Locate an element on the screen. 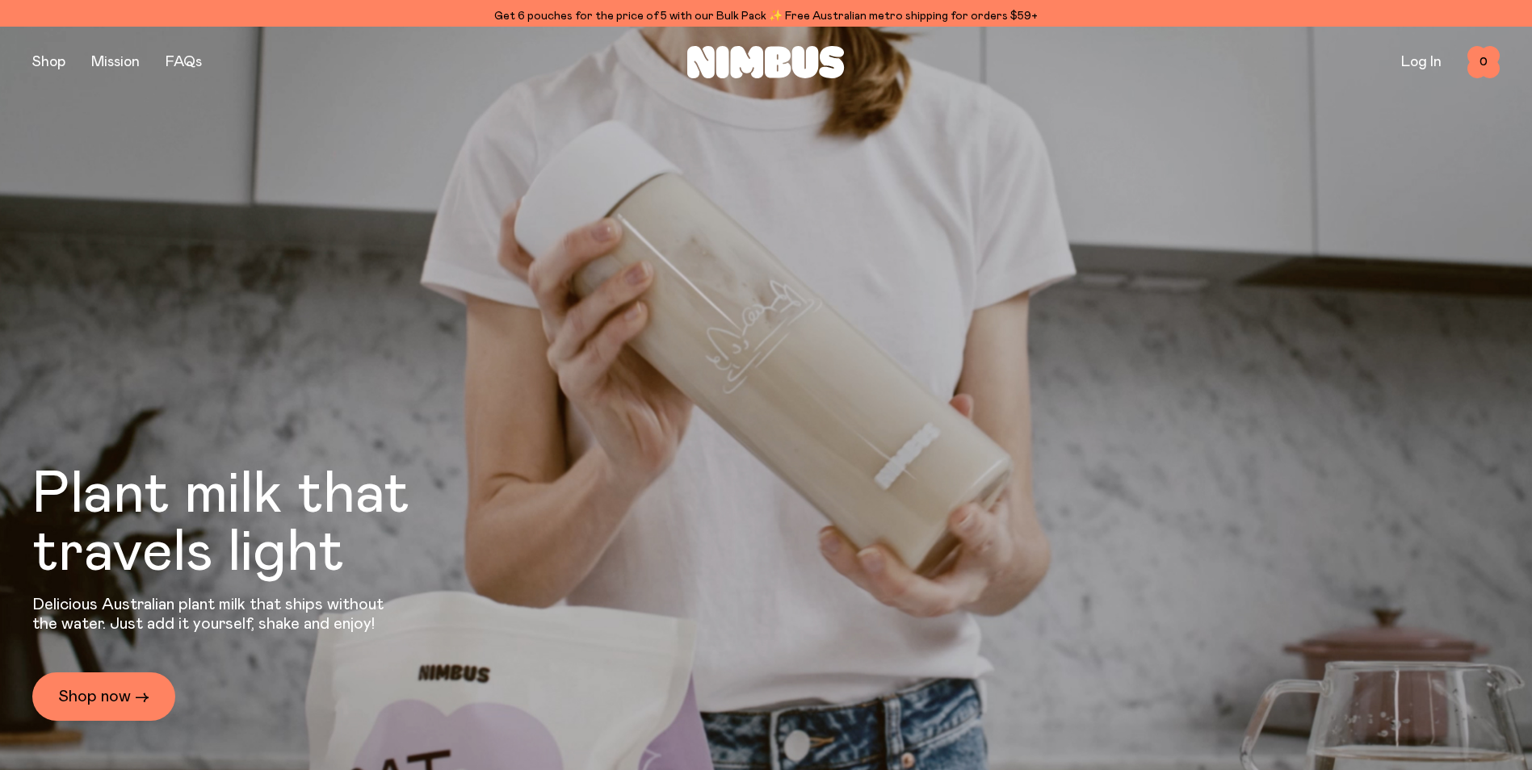  a: Shop now → is located at coordinates (103, 697).